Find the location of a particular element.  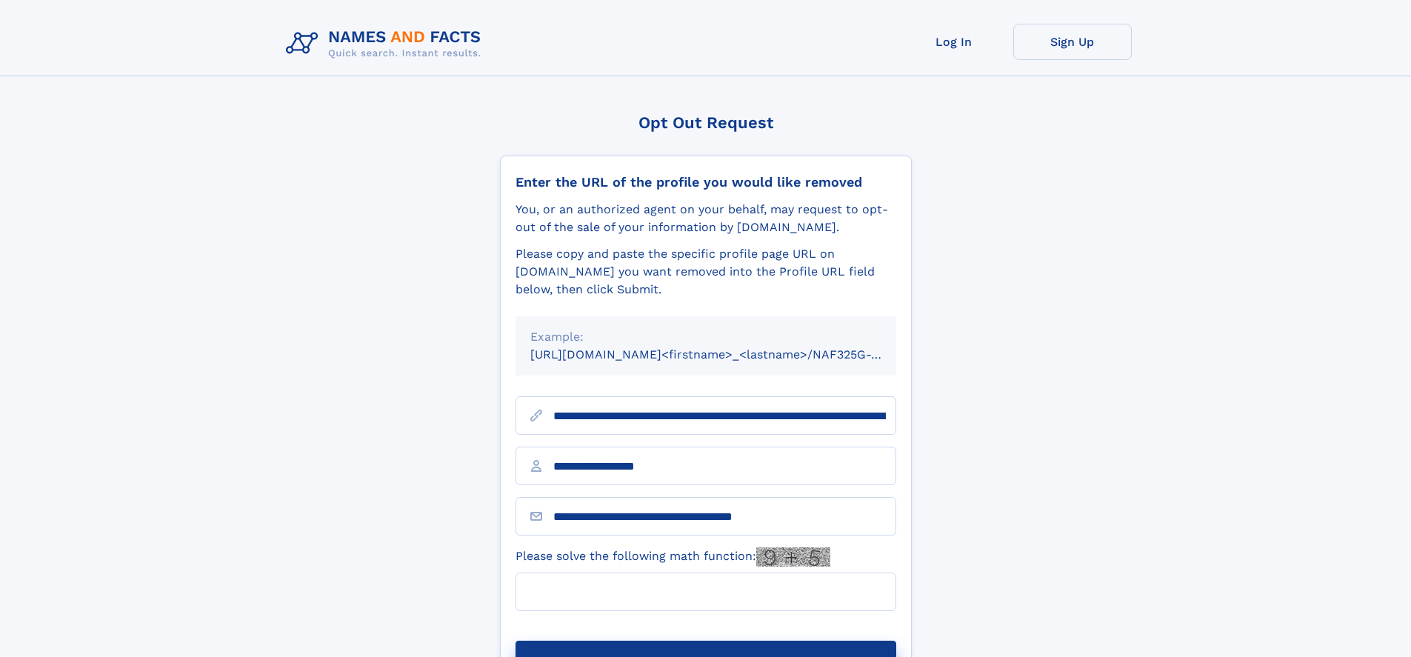

a: Sign Up is located at coordinates (1072, 41).